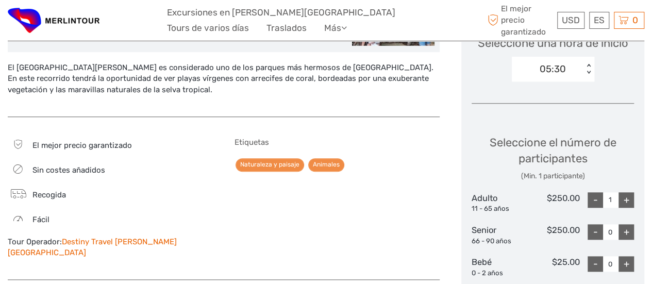 This screenshot has width=652, height=284. Describe the element at coordinates (498, 203) in the screenshot. I see `div: Adulto` at that location.